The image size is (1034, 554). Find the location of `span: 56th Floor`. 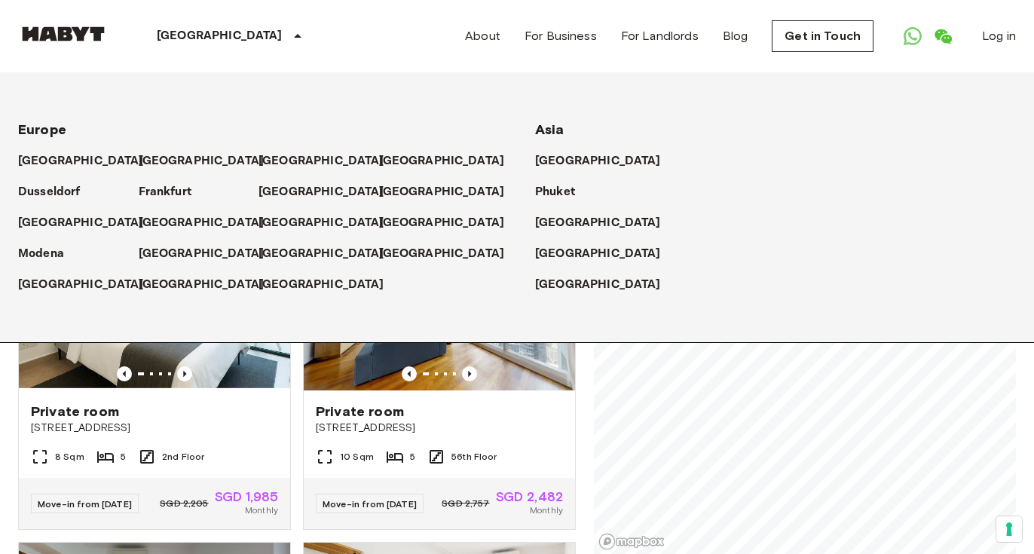

span: 56th Floor is located at coordinates (474, 457).